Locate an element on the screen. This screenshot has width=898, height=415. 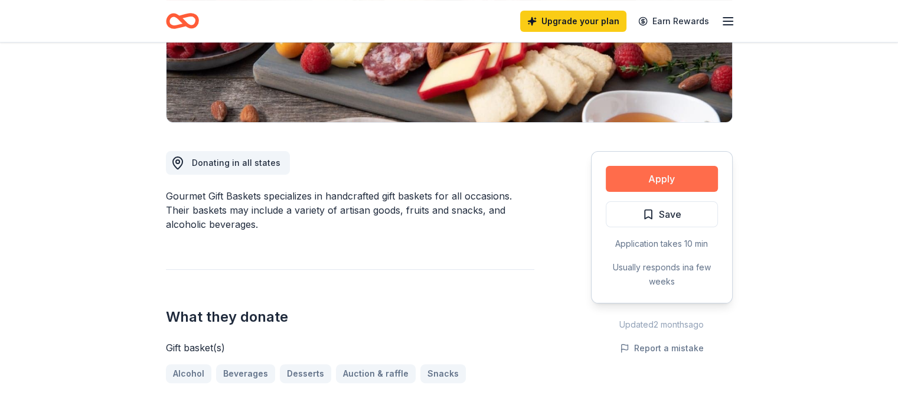
div: Application takes 10 min is located at coordinates (662, 244).